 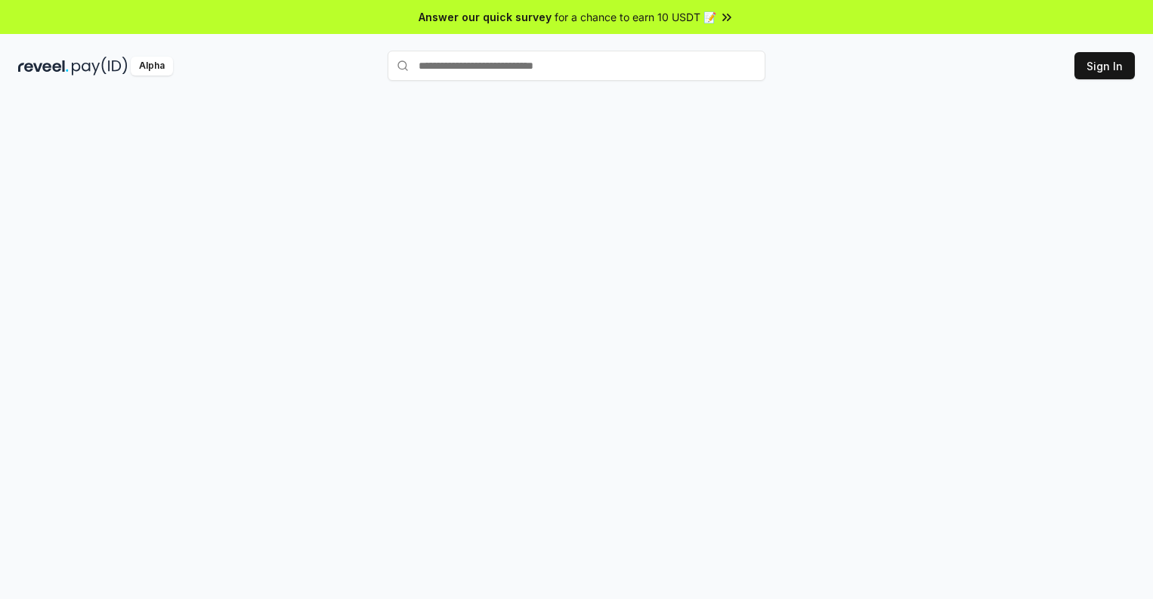 I want to click on img: pay_id, so click(x=100, y=66).